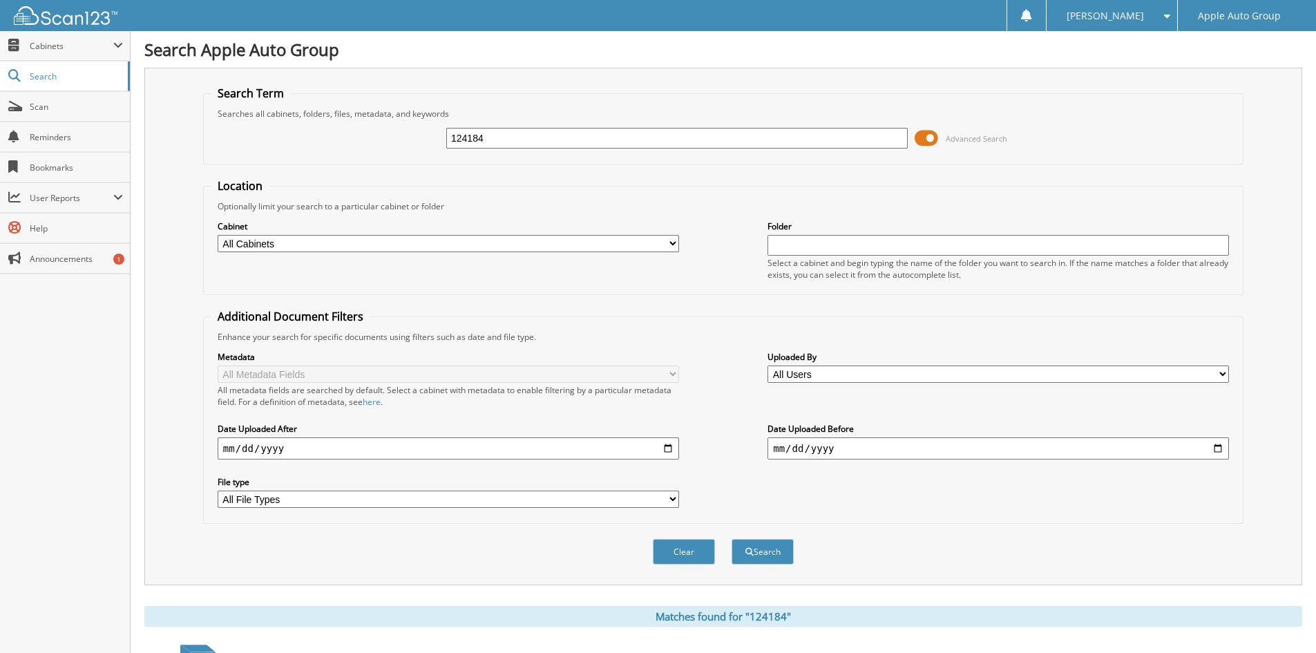  I want to click on span: User Reports, so click(71, 198).